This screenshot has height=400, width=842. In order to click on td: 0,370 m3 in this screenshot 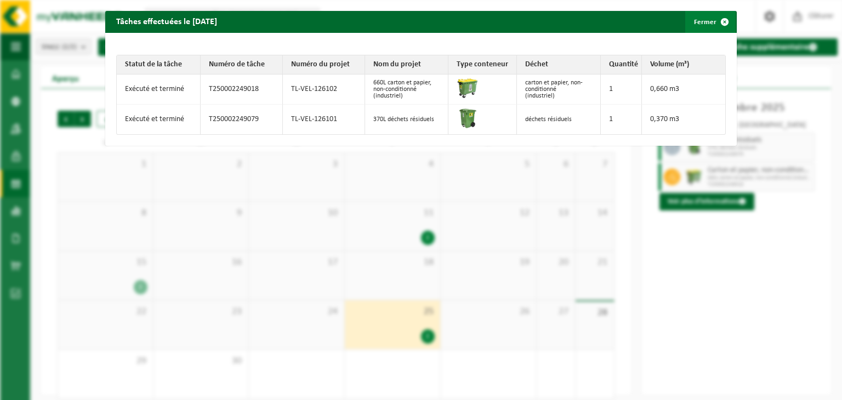, I will do `click(683, 119)`.